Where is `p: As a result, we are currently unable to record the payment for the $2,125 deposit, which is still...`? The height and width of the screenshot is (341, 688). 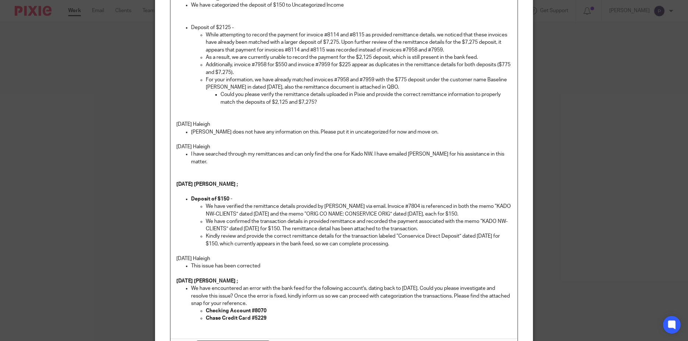
p: As a result, we are currently unable to record the payment for the $2,125 deposit, which is still... is located at coordinates (359, 57).